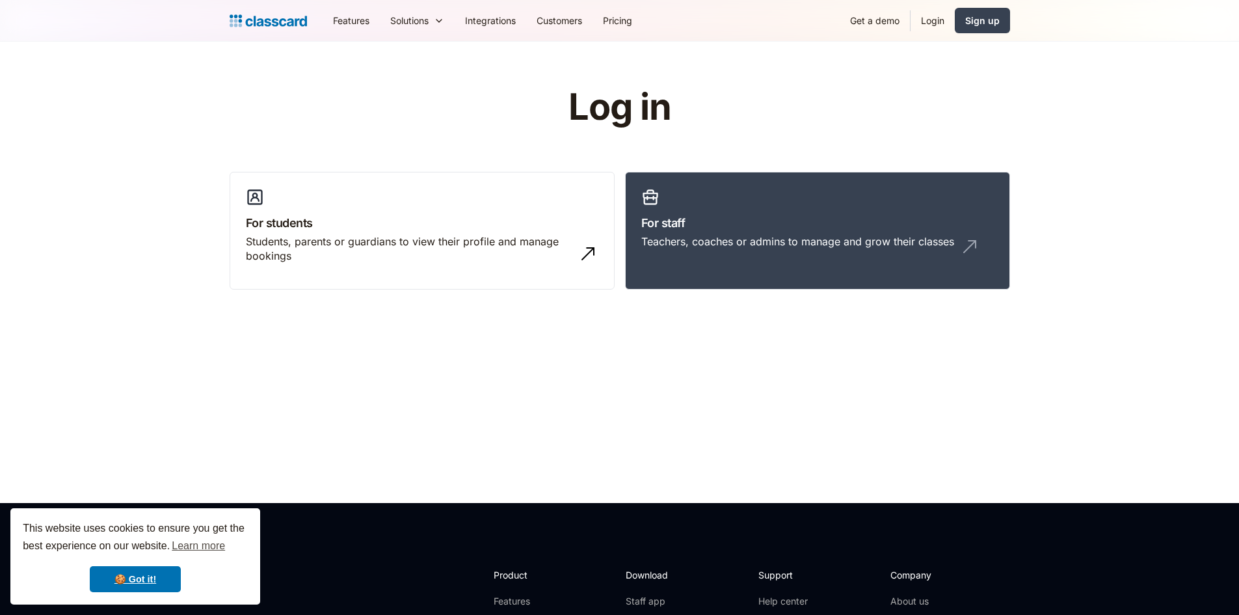 Image resolution: width=1239 pixels, height=615 pixels. I want to click on a: About us, so click(933, 601).